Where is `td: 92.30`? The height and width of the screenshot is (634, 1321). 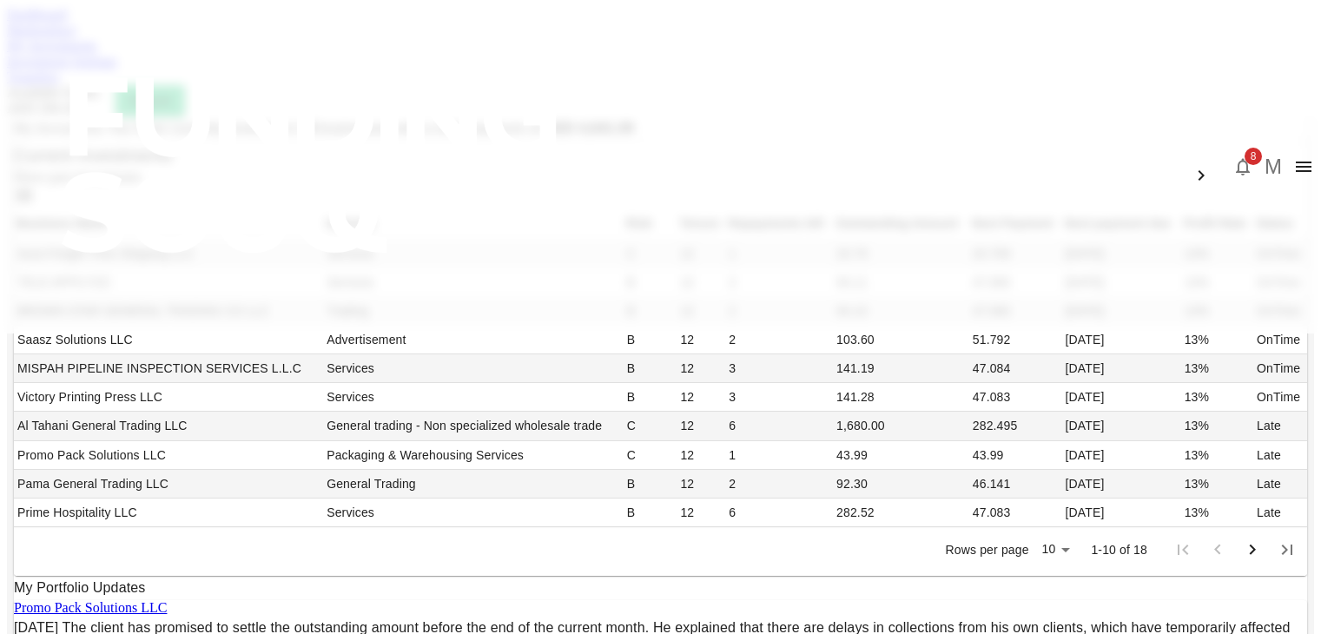
td: 92.30 is located at coordinates (901, 484).